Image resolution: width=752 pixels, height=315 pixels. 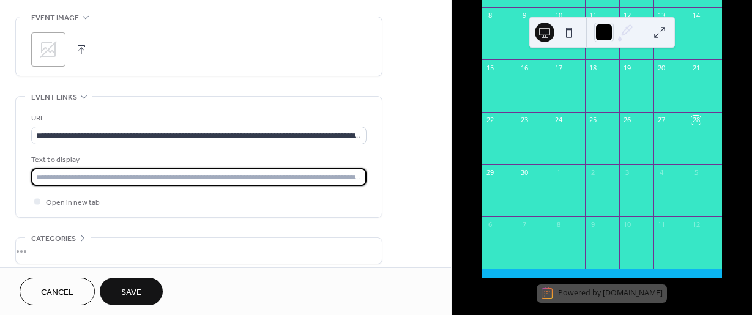 What do you see at coordinates (662, 120) in the screenshot?
I see `div: 27` at bounding box center [662, 120].